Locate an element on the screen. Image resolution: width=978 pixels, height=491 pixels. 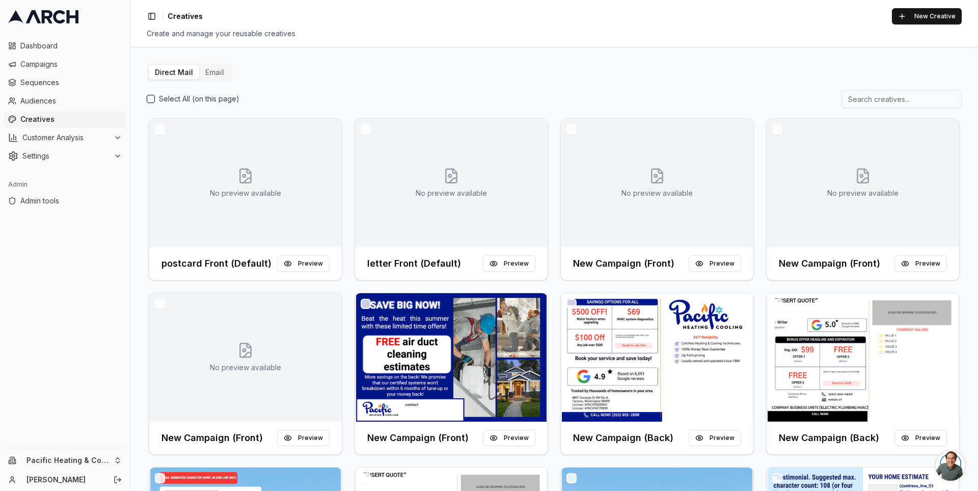
span: Pacific Heating & Cooling is located at coordinates (68, 460).